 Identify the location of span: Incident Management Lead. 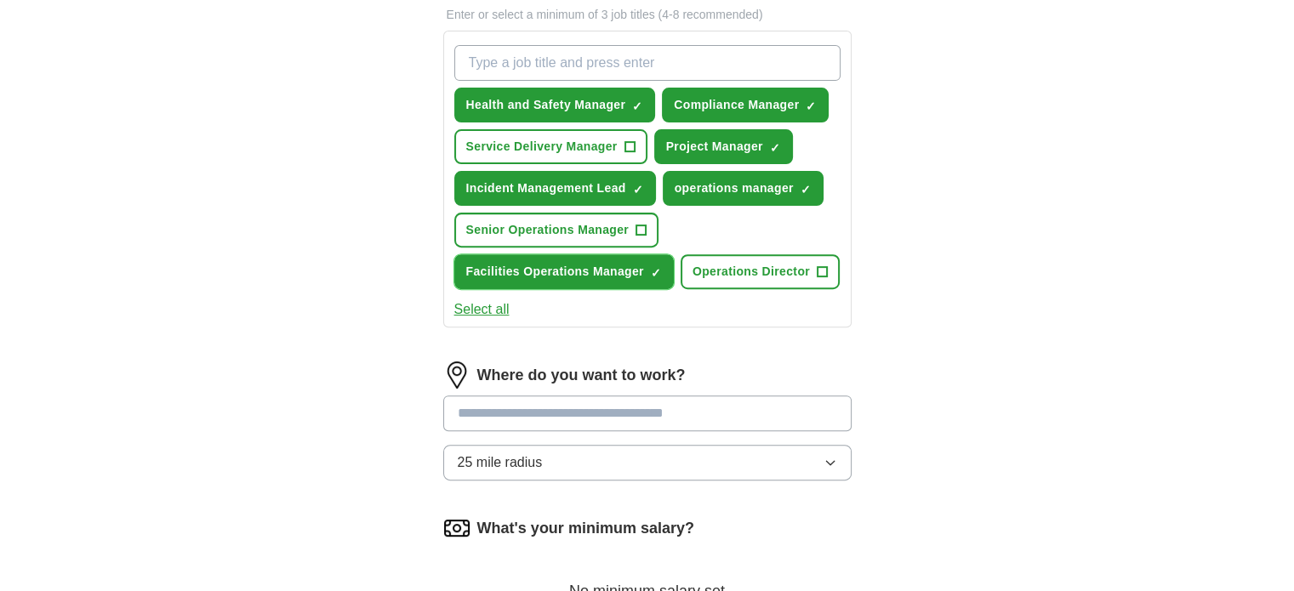
(546, 188).